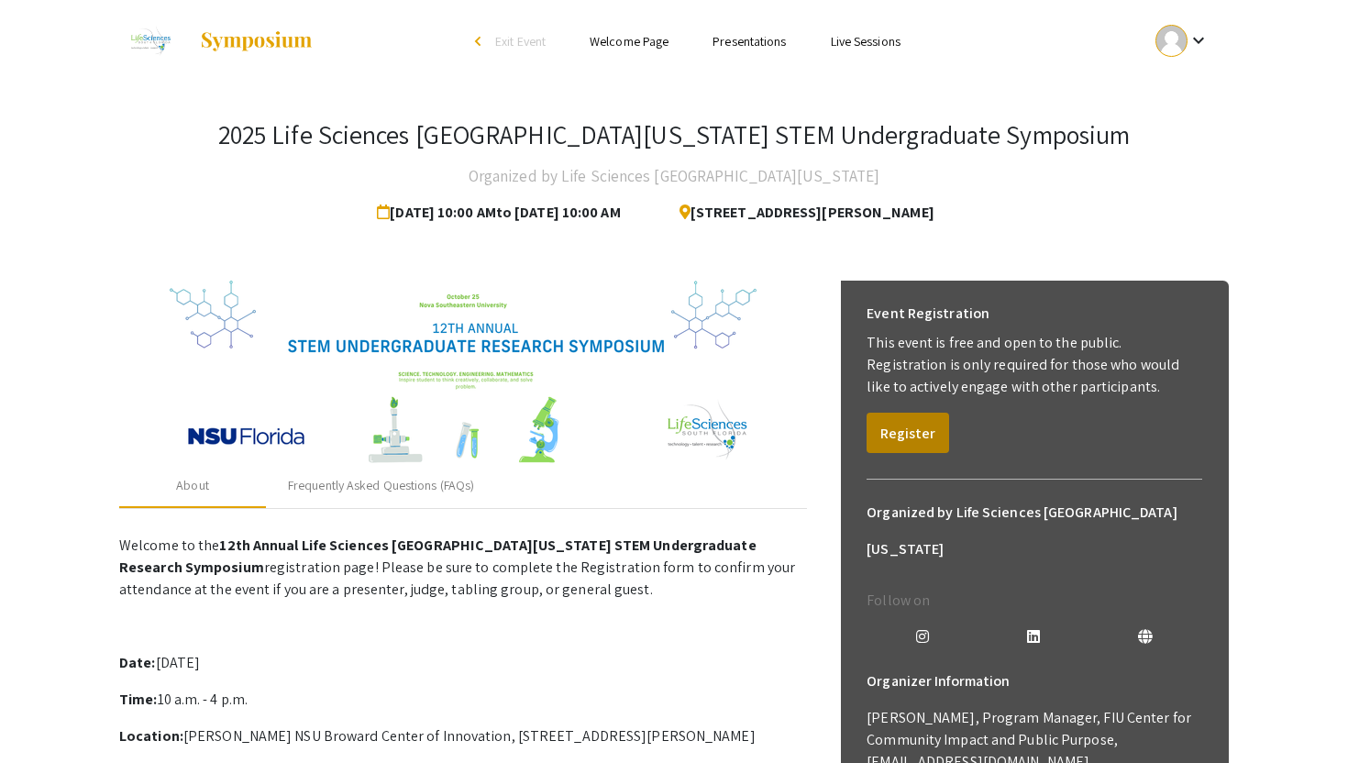 This screenshot has height=763, width=1348. I want to click on a: Presentations, so click(749, 41).